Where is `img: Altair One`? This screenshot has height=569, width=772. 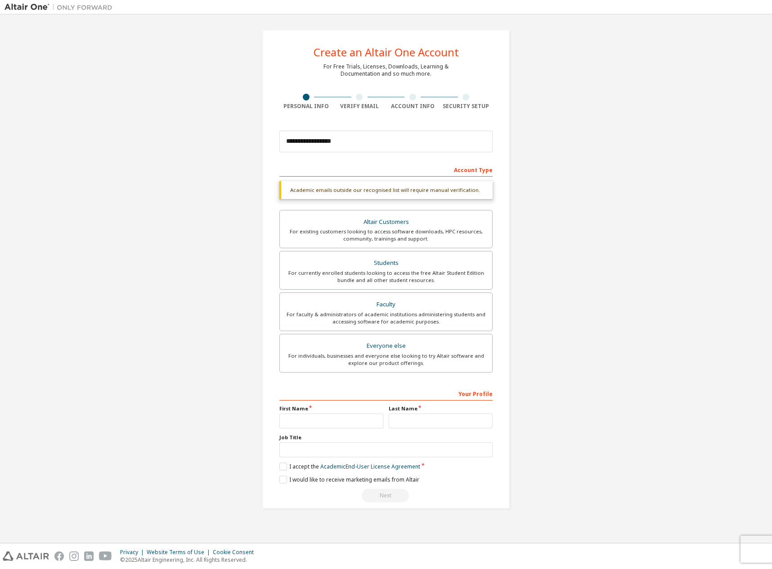 img: Altair One is located at coordinates (61, 7).